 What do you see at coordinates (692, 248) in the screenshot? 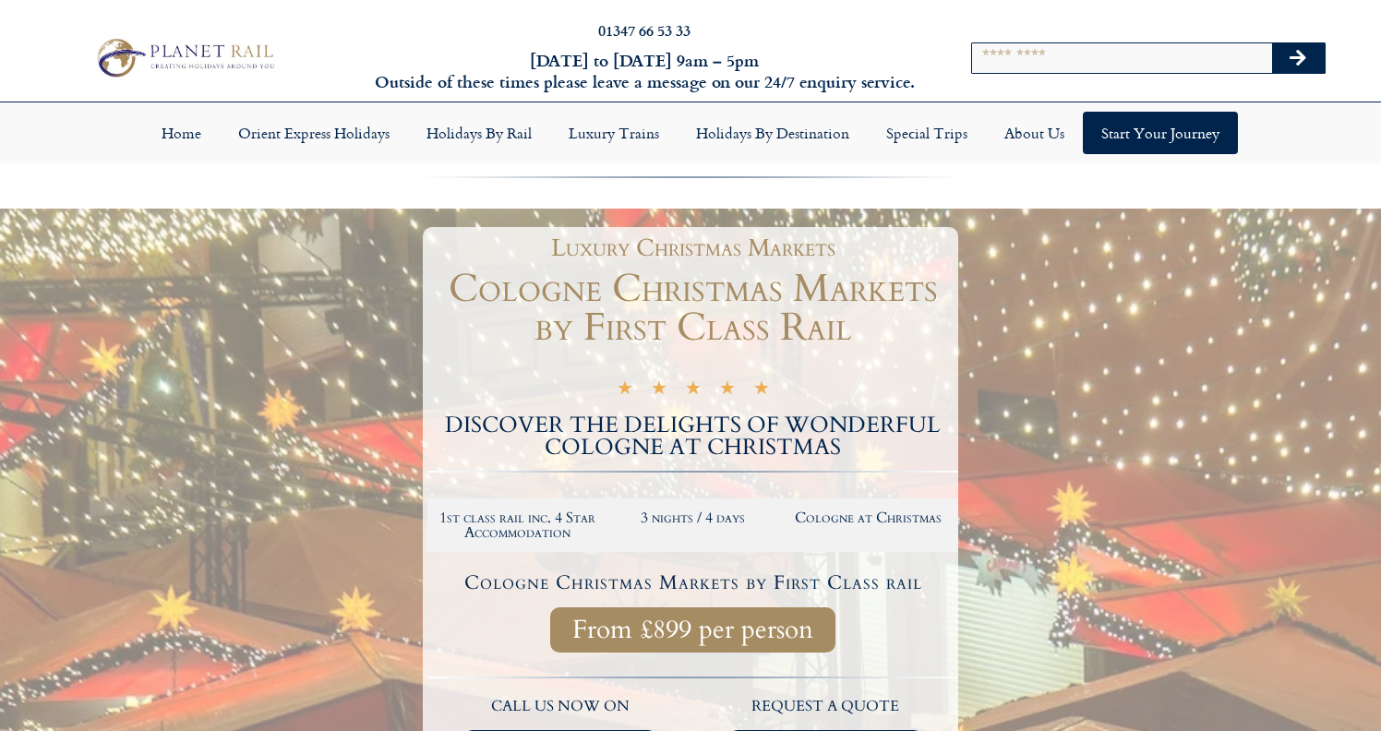
I see `h1: Luxury Christmas Markets` at bounding box center [692, 248].